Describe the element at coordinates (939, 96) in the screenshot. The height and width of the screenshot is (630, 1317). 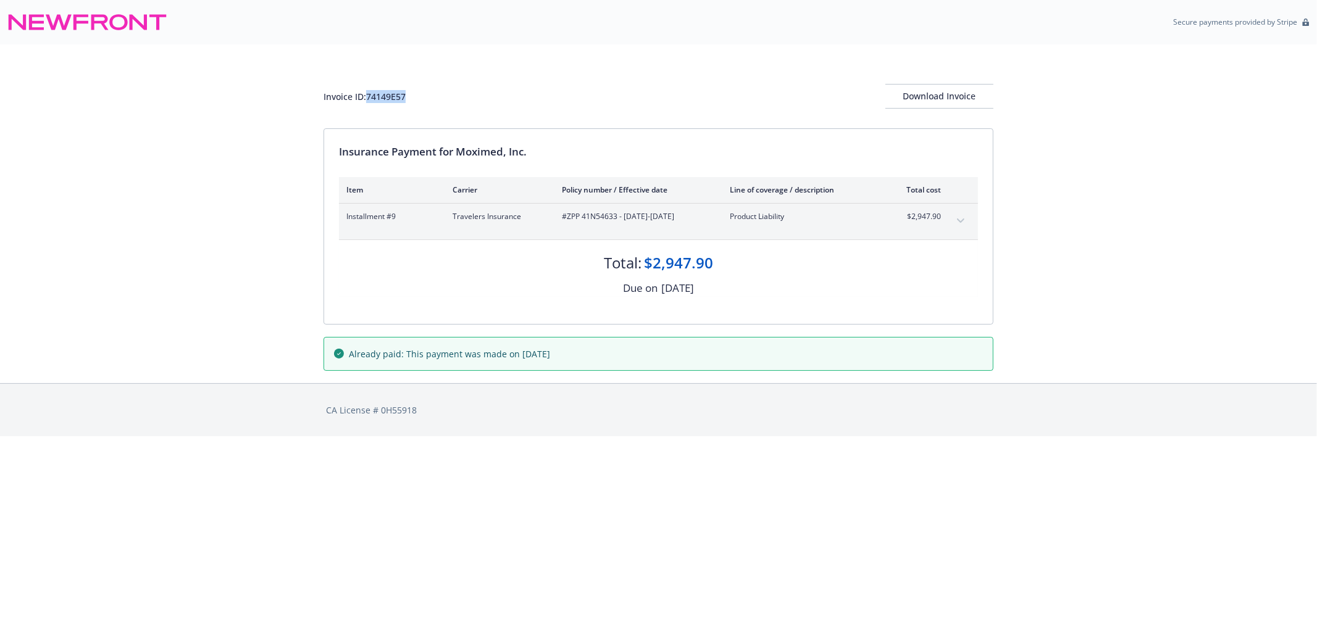
I see `div: Download Invoice` at that location.